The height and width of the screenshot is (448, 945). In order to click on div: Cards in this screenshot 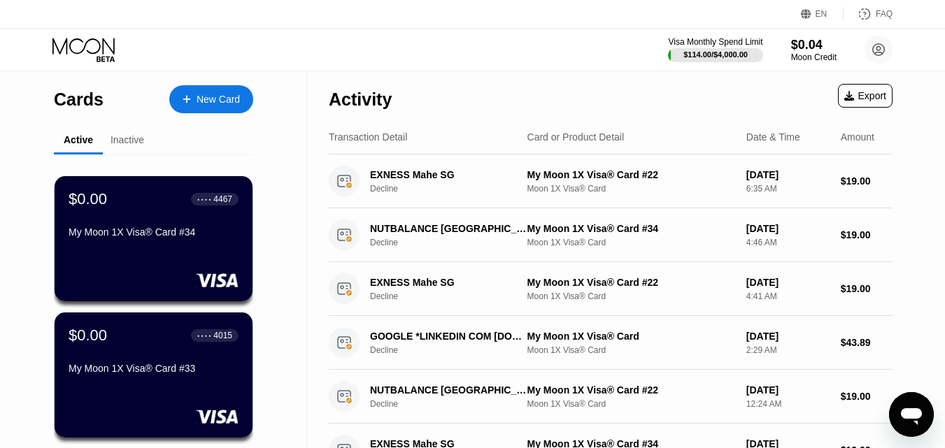, I will do `click(78, 99)`.